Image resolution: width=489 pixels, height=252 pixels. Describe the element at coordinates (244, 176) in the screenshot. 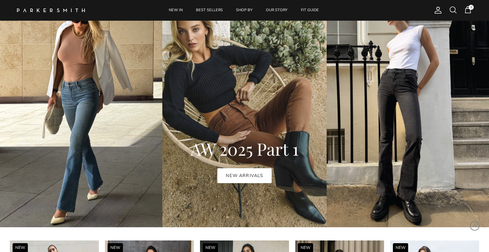

I see `a: NEW ARRIVALS` at that location.